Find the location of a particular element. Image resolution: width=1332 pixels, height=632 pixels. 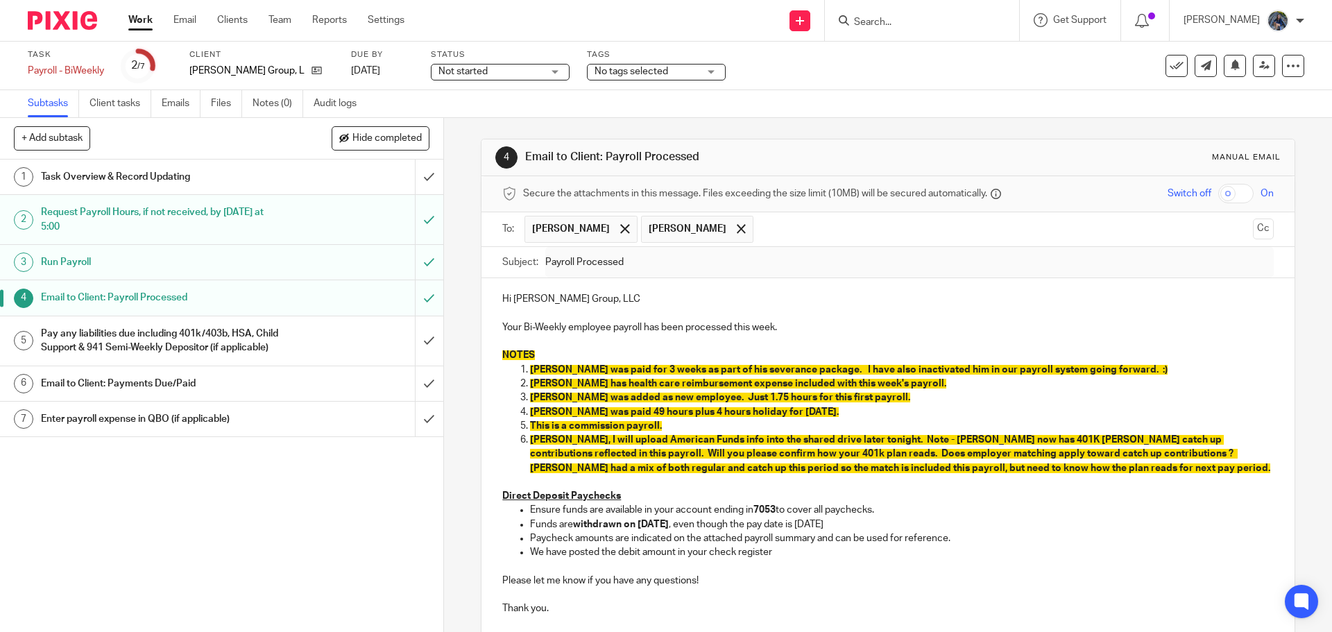

label: Subject: is located at coordinates (520, 262).